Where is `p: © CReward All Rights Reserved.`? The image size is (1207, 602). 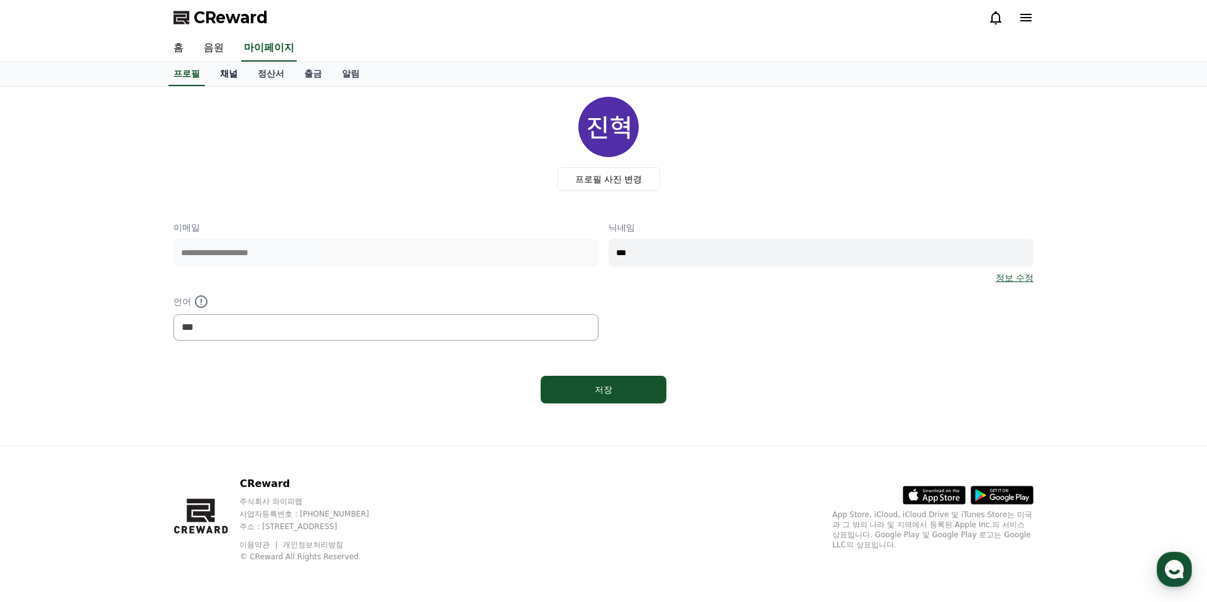
p: © CReward All Rights Reserved. is located at coordinates (316, 557).